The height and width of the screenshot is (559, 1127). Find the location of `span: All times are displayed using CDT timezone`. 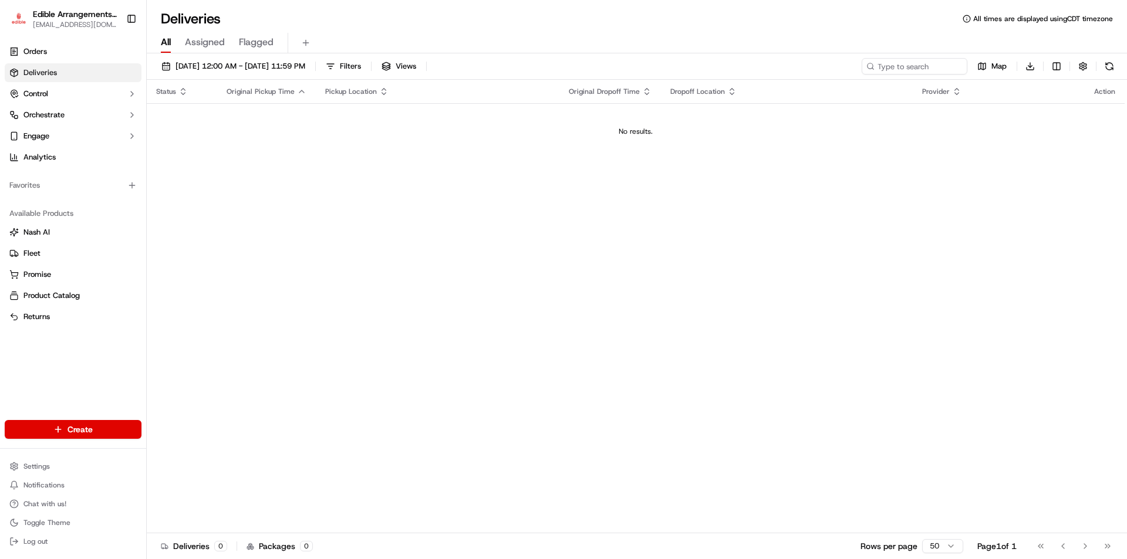

span: All times are displayed using CDT timezone is located at coordinates (1043, 19).